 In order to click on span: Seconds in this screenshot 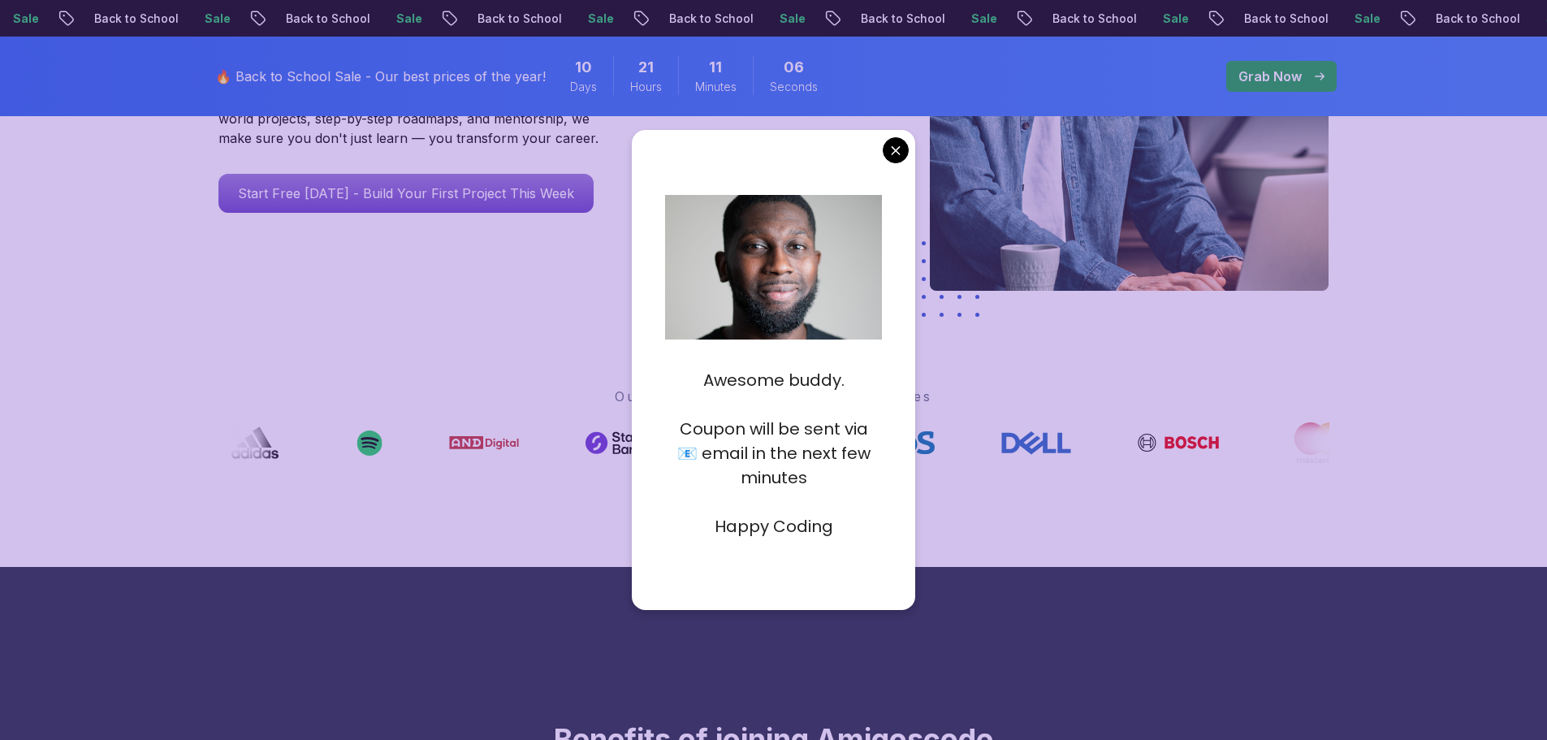, I will do `click(794, 87)`.